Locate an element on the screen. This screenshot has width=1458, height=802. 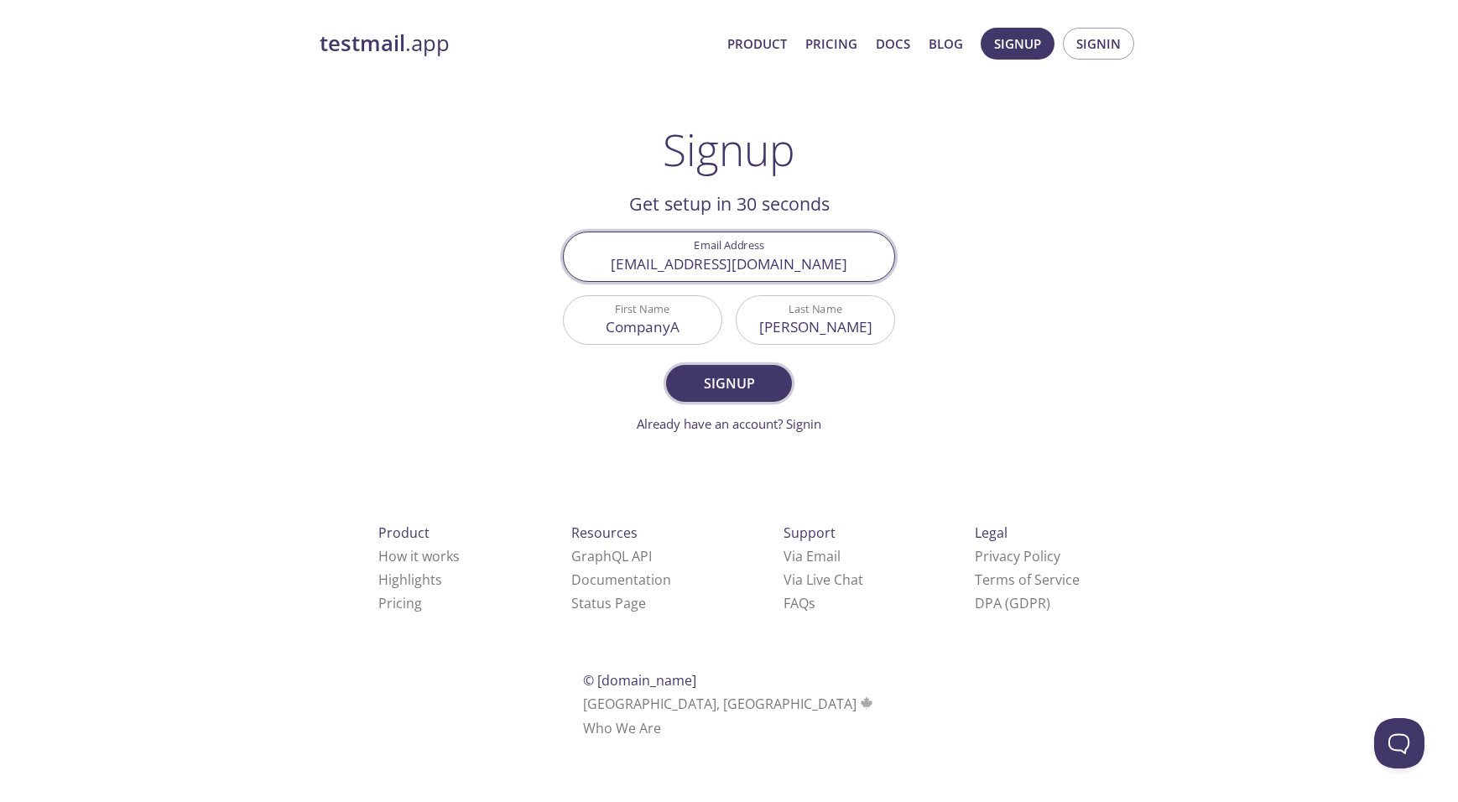
span: Product is located at coordinates (403, 533).